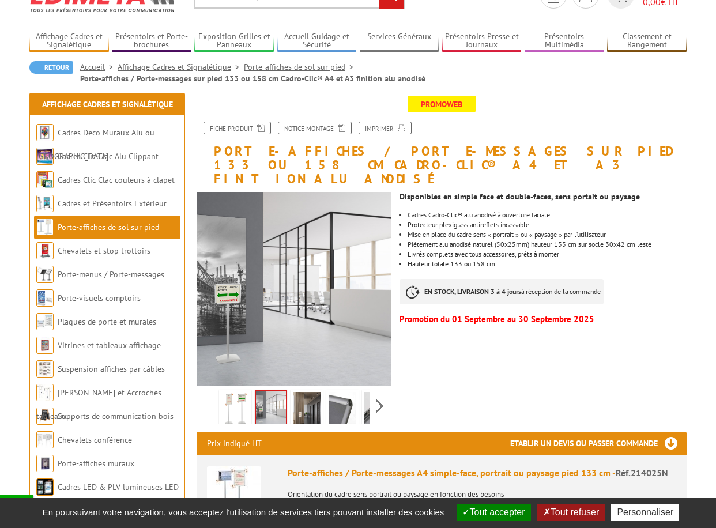 The height and width of the screenshot is (528, 716). I want to click on a: Chevalets et stop trottoirs, so click(104, 251).